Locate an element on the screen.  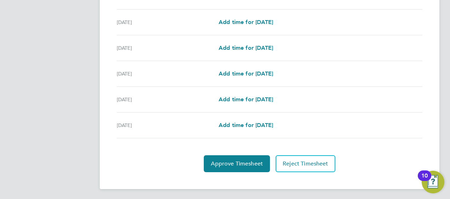
button: Approve Timesheet is located at coordinates (237, 164).